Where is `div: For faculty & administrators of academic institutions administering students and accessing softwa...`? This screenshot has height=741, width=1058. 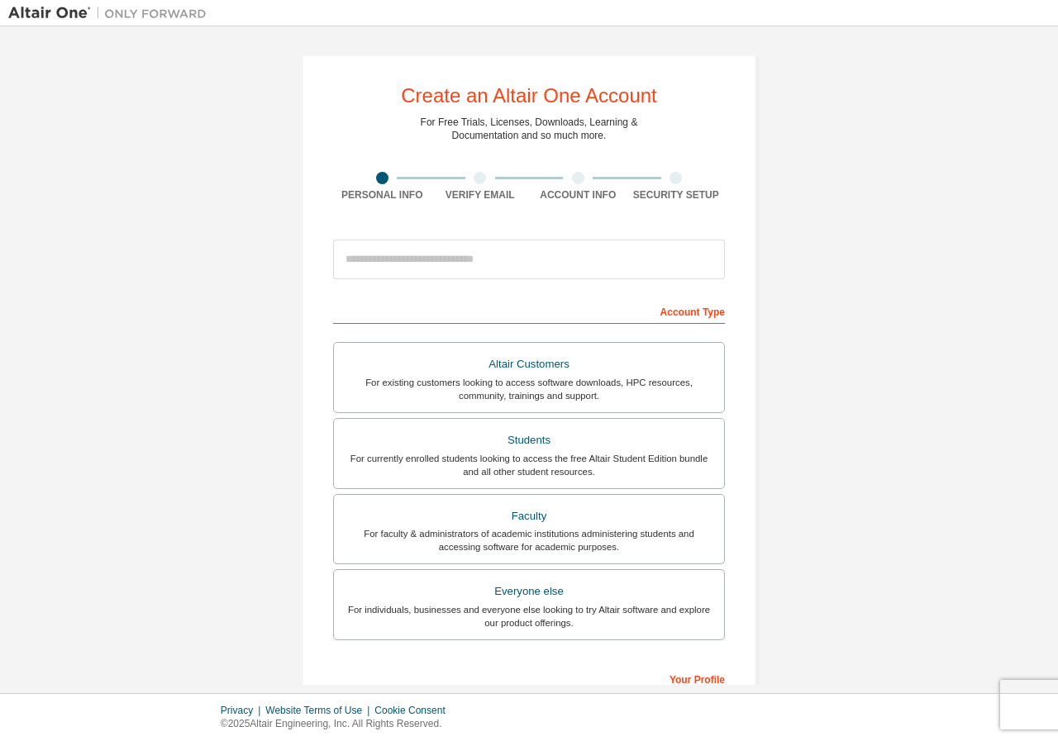 div: For faculty & administrators of academic institutions administering students and accessing softwa... is located at coordinates (529, 540).